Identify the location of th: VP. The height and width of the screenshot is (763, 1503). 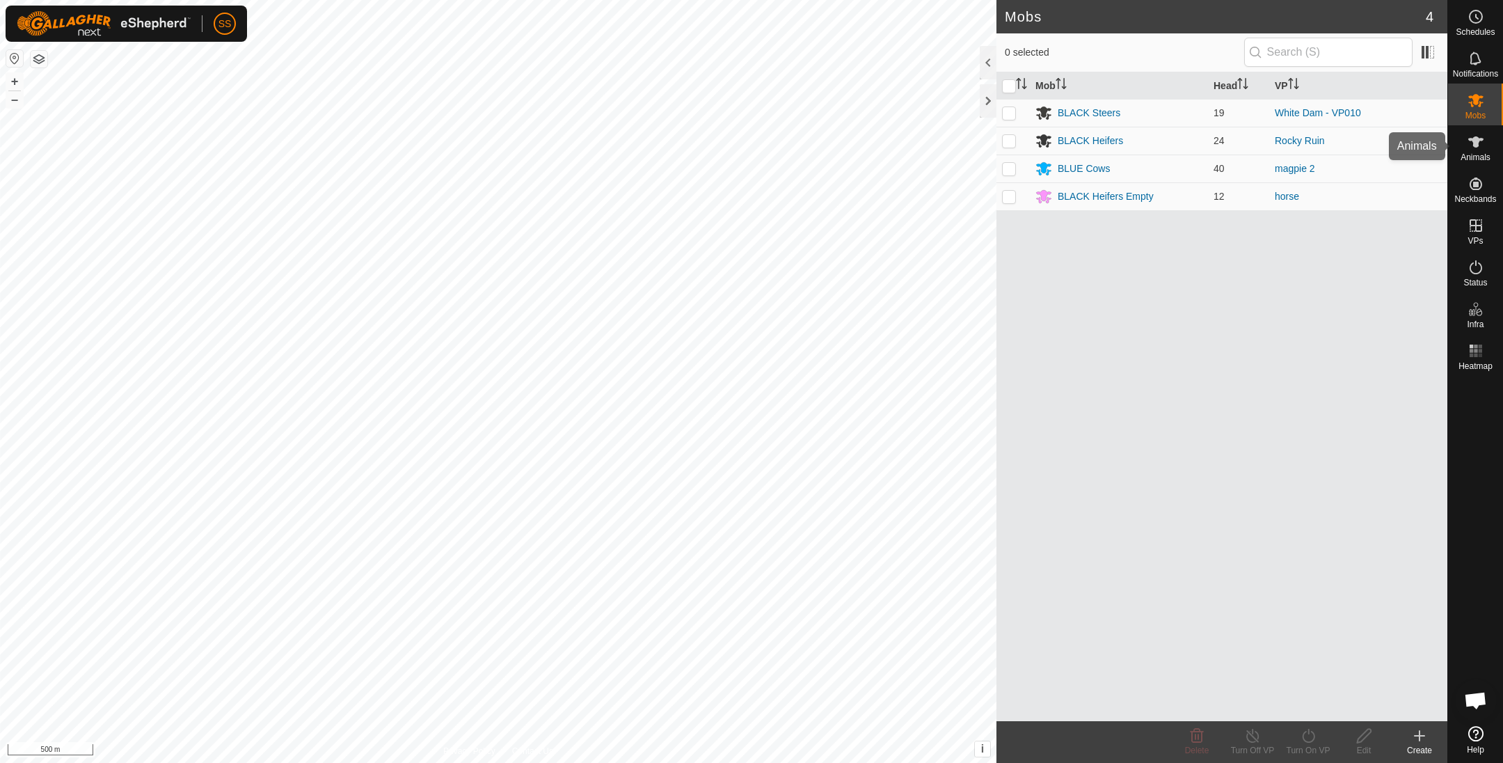
(1359, 86).